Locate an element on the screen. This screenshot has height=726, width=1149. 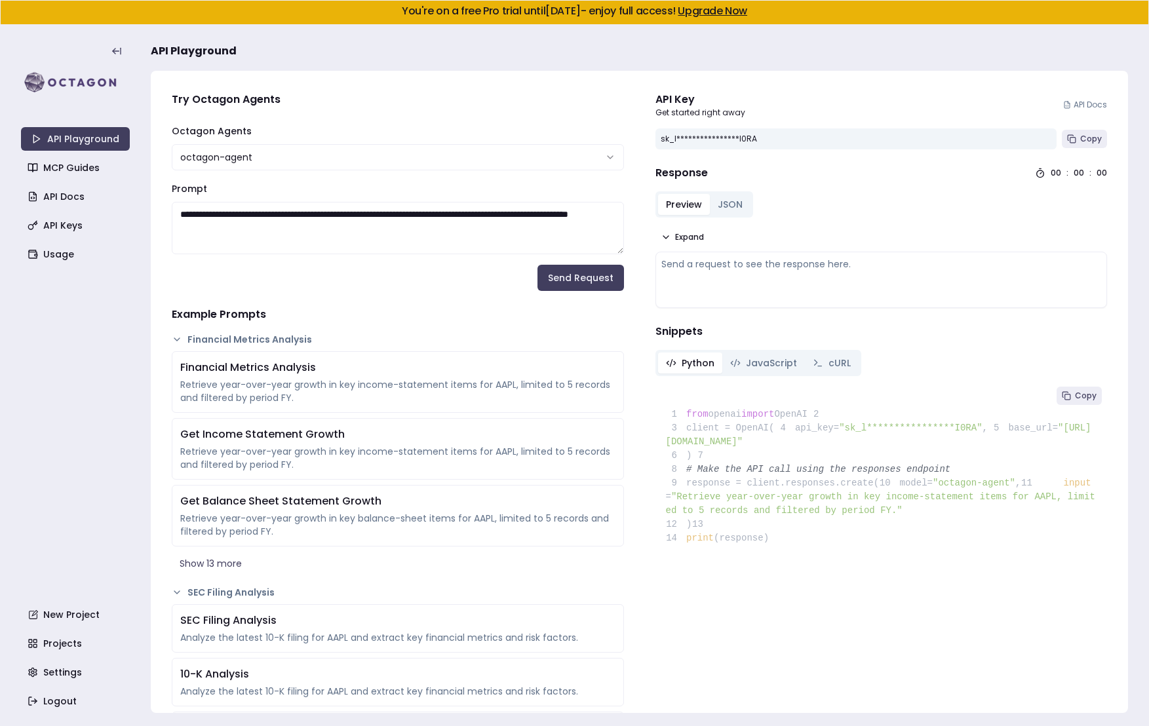
p: Get started right away is located at coordinates (700, 113).